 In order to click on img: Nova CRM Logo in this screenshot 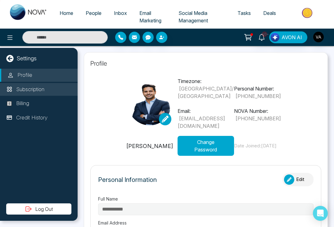, I will do `click(29, 12)`.